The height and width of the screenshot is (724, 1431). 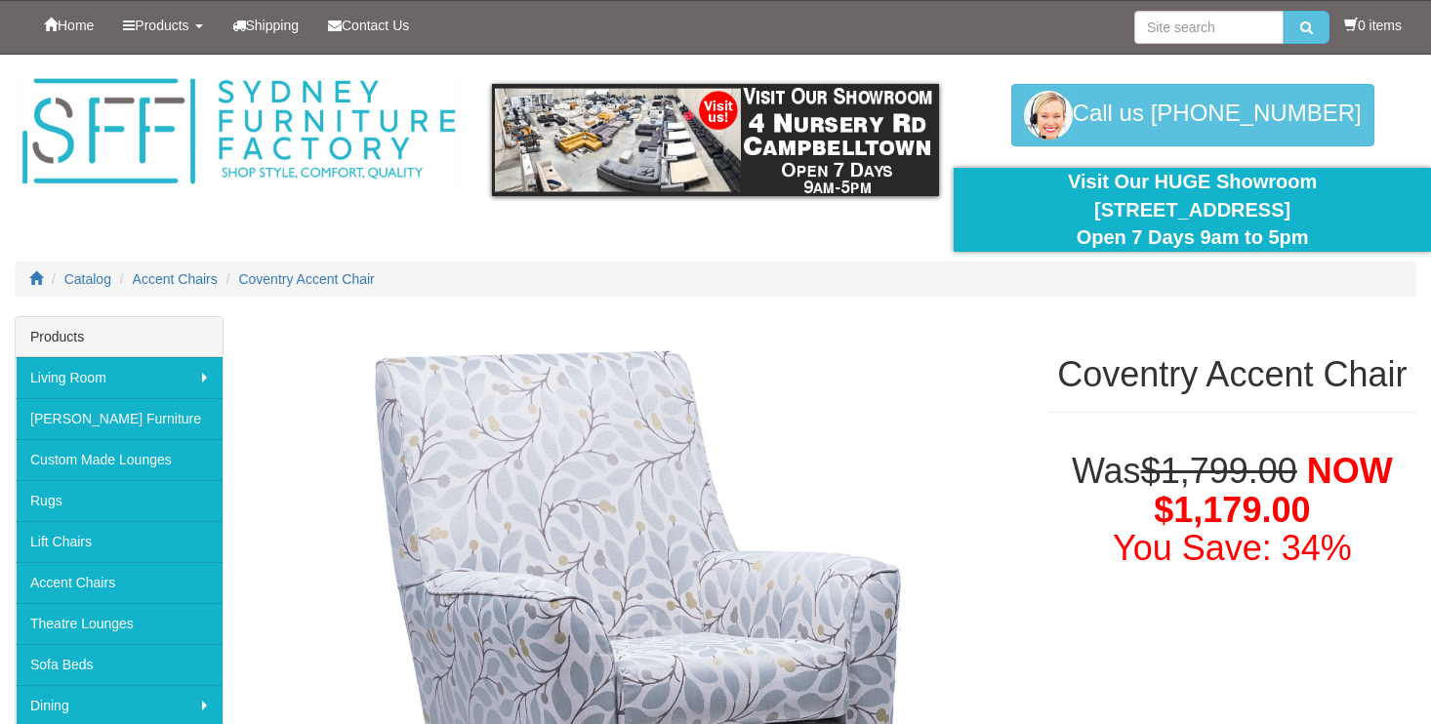 What do you see at coordinates (1273, 490) in the screenshot?
I see `span: NOW $1,179.00` at bounding box center [1273, 490].